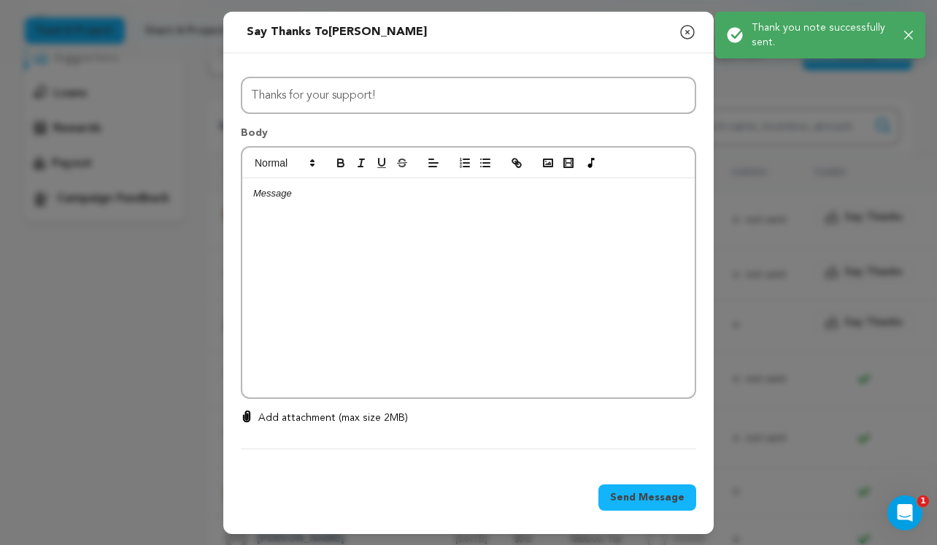  What do you see at coordinates (333, 418) in the screenshot?
I see `p: Add attachment (max size 2MB)` at bounding box center [333, 418].